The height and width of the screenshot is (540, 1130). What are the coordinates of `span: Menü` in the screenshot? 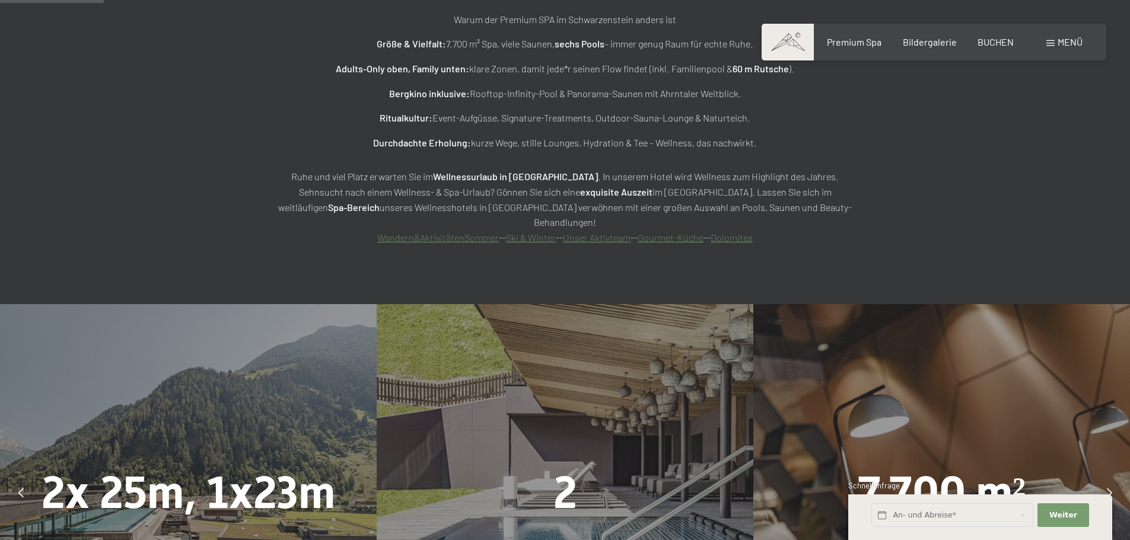 It's located at (1070, 42).